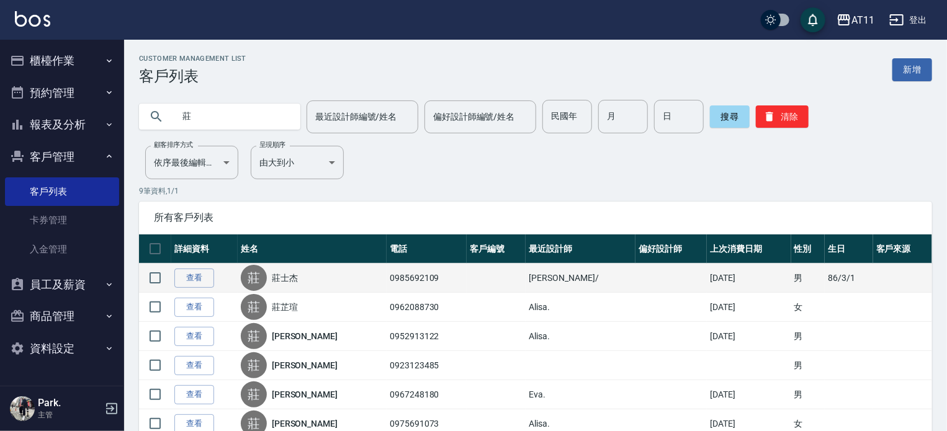 The height and width of the screenshot is (431, 947). Describe the element at coordinates (173, 145) in the screenshot. I see `label: 顧客排序方式` at that location.